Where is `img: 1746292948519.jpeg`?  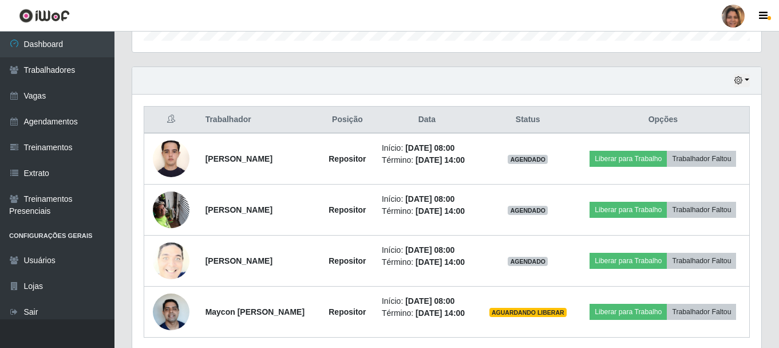 img: 1746292948519.jpeg is located at coordinates (171, 261).